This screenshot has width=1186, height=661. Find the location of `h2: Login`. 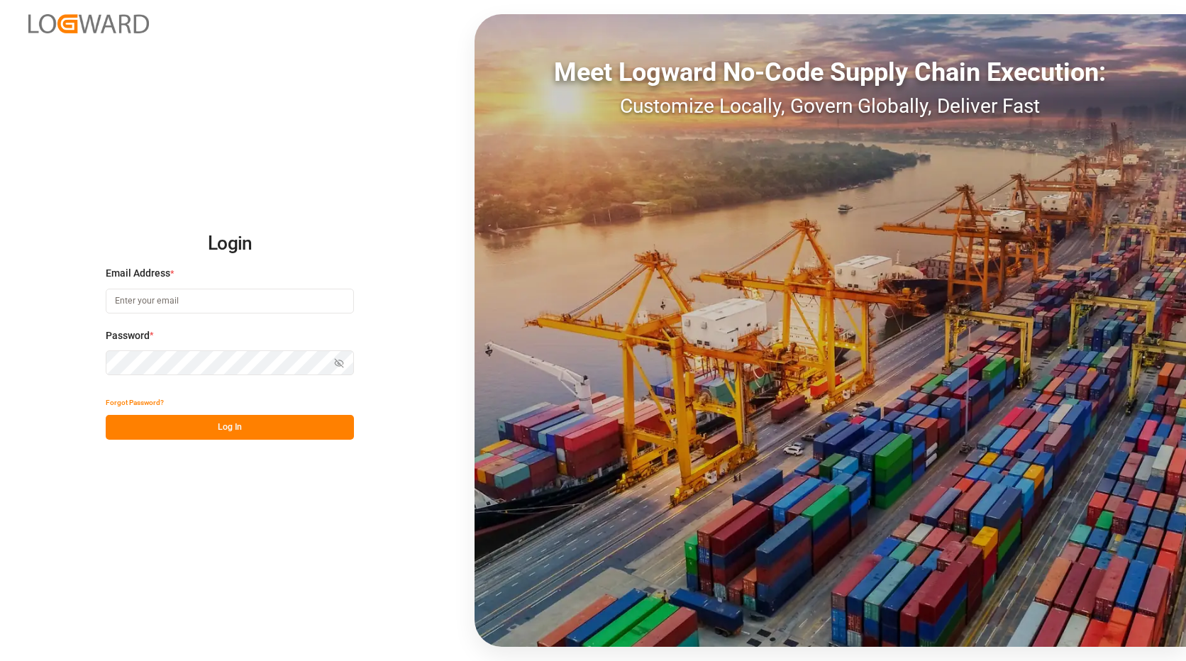

h2: Login is located at coordinates (230, 244).